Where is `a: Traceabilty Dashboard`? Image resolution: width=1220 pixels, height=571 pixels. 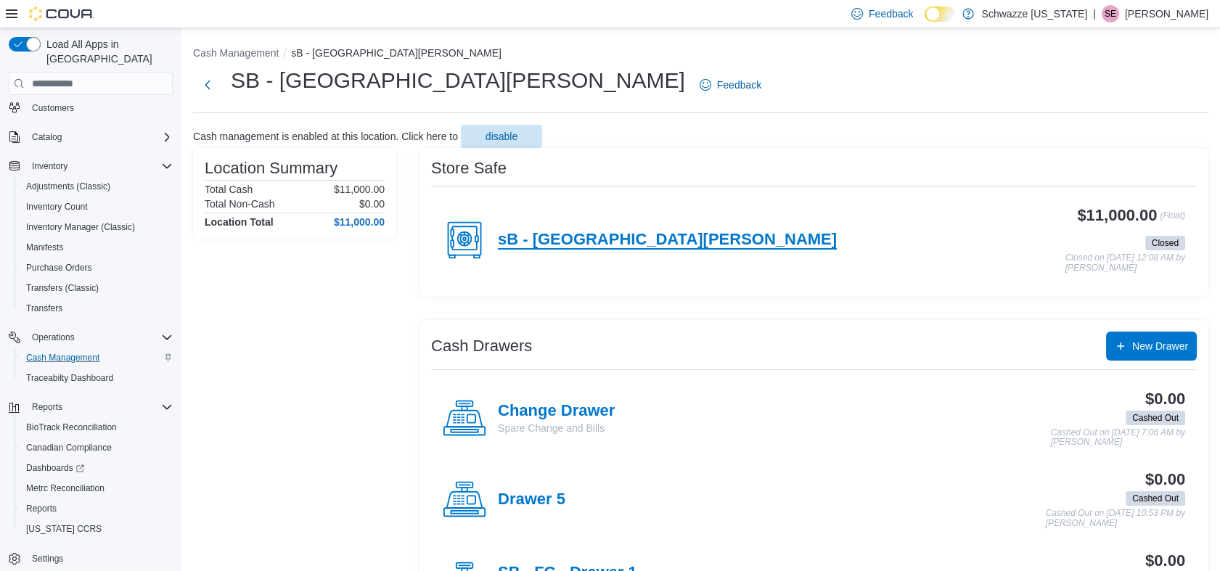
a: Traceabilty Dashboard is located at coordinates (70, 378).